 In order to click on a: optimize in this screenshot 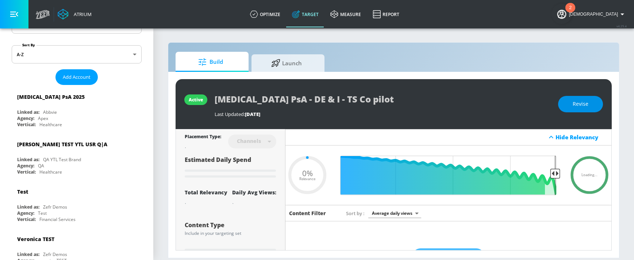, I will do `click(265, 14)`.